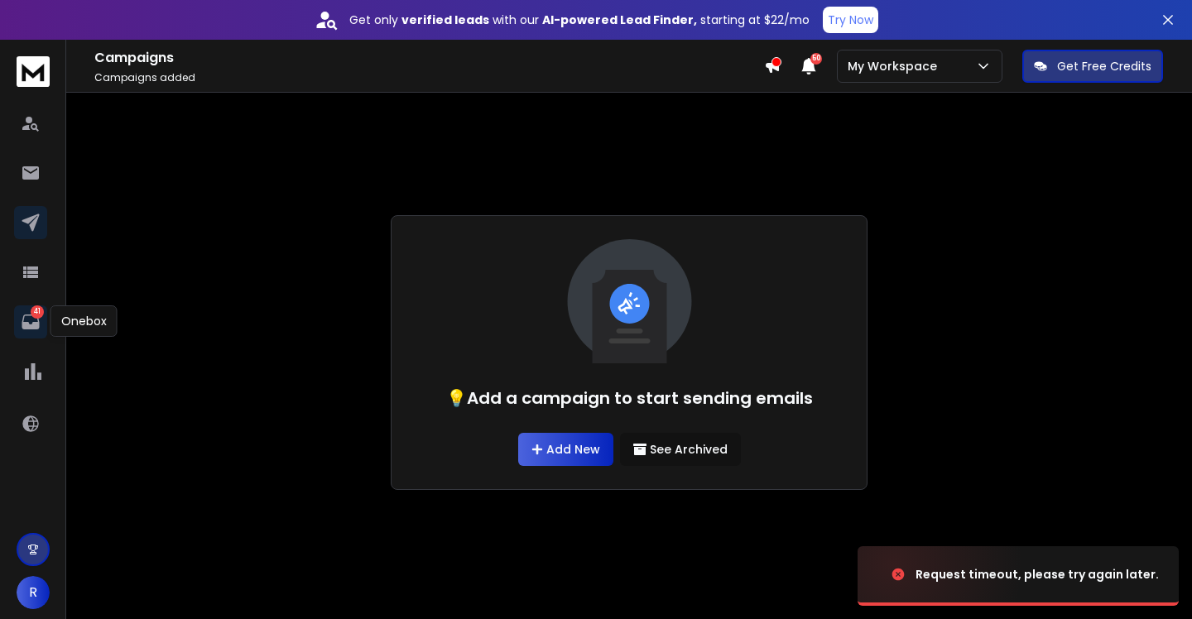 The width and height of the screenshot is (1192, 619). Describe the element at coordinates (33, 593) in the screenshot. I see `span: R` at that location.